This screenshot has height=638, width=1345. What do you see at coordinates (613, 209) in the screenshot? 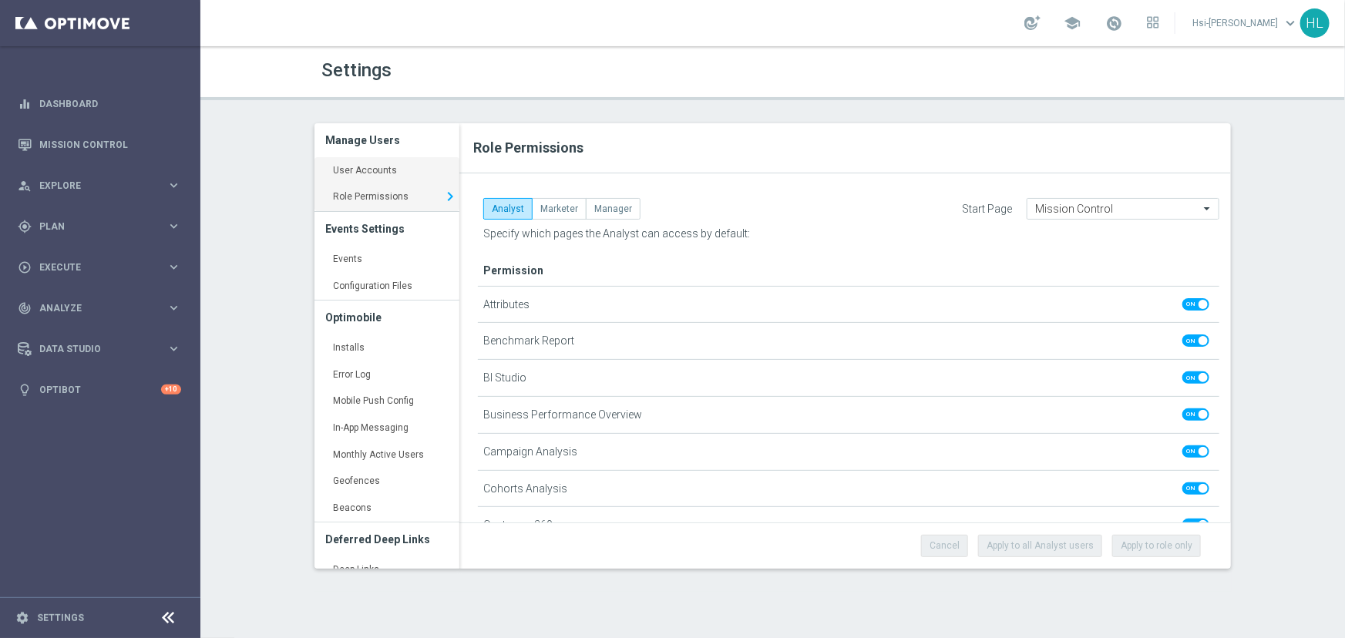
I see `button: Manager` at bounding box center [613, 209].